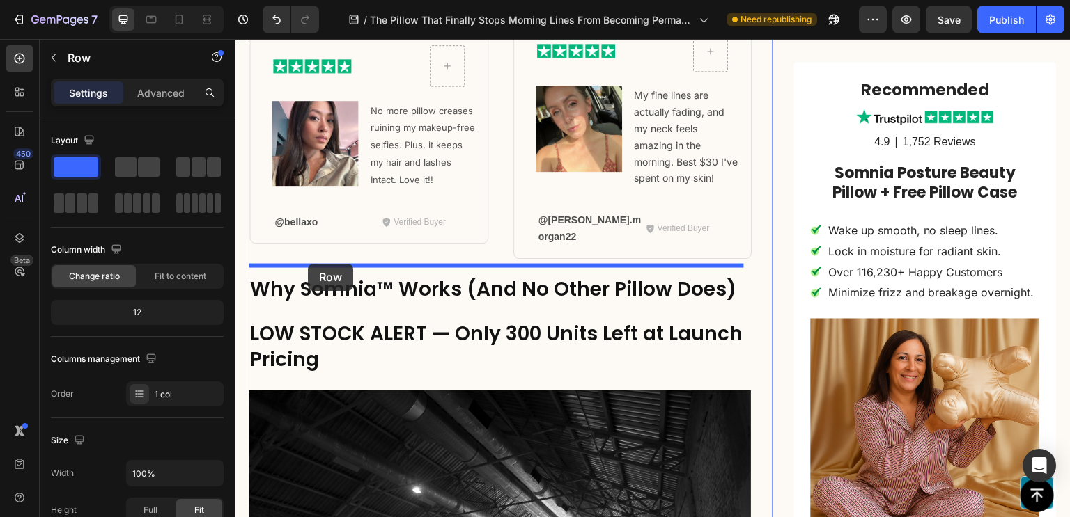 Image resolution: width=1070 pixels, height=517 pixels. I want to click on div: Open Intercom Messenger, so click(1039, 466).